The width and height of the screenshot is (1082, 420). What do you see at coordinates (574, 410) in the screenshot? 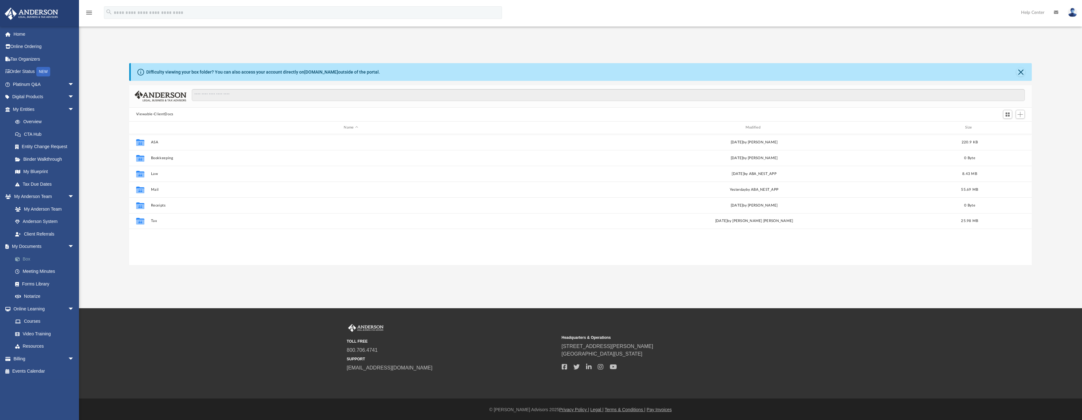
I see `a: Privacy Policy |` at bounding box center [574, 410].